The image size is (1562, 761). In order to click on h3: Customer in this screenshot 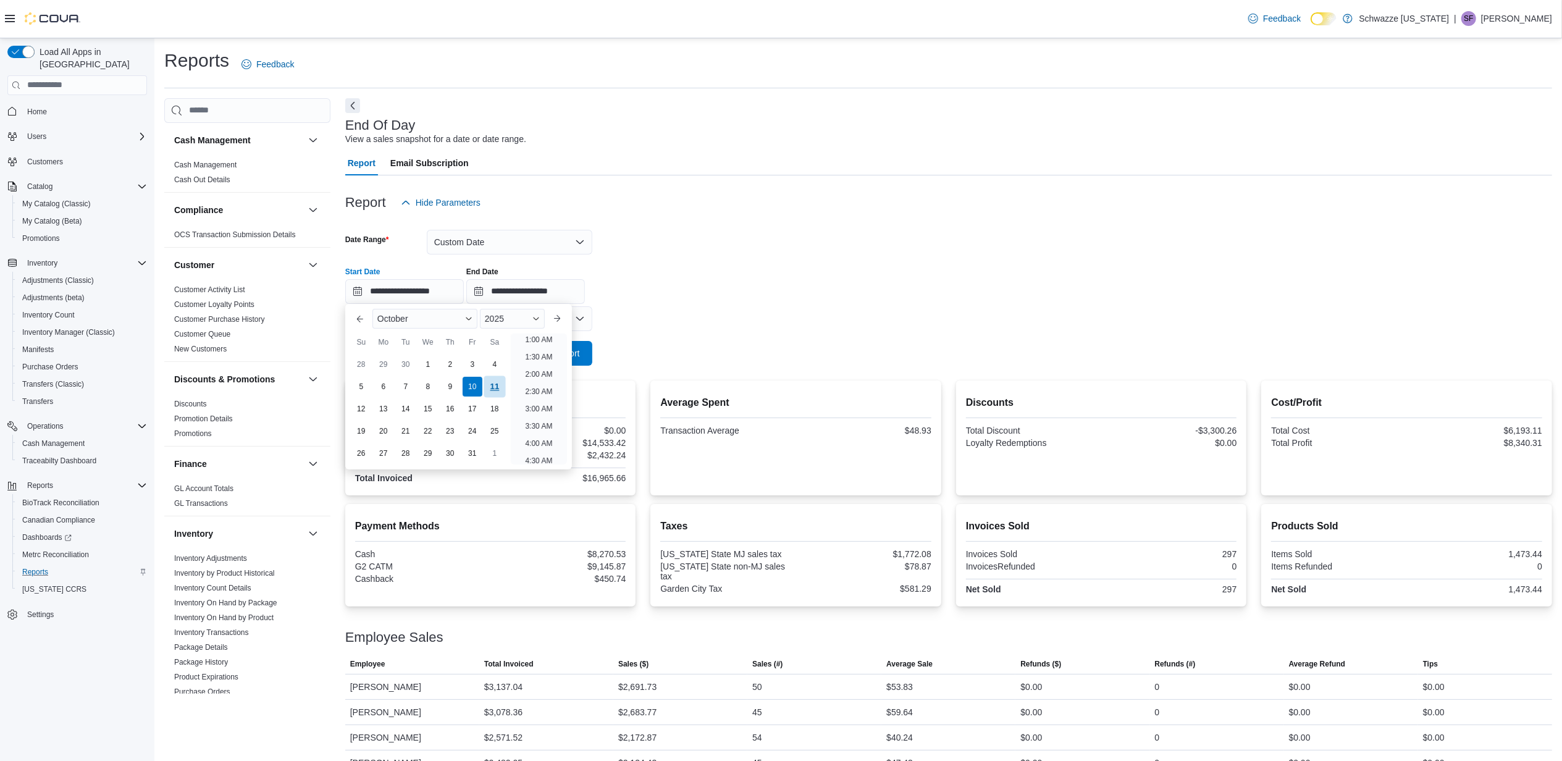, I will do `click(194, 265)`.